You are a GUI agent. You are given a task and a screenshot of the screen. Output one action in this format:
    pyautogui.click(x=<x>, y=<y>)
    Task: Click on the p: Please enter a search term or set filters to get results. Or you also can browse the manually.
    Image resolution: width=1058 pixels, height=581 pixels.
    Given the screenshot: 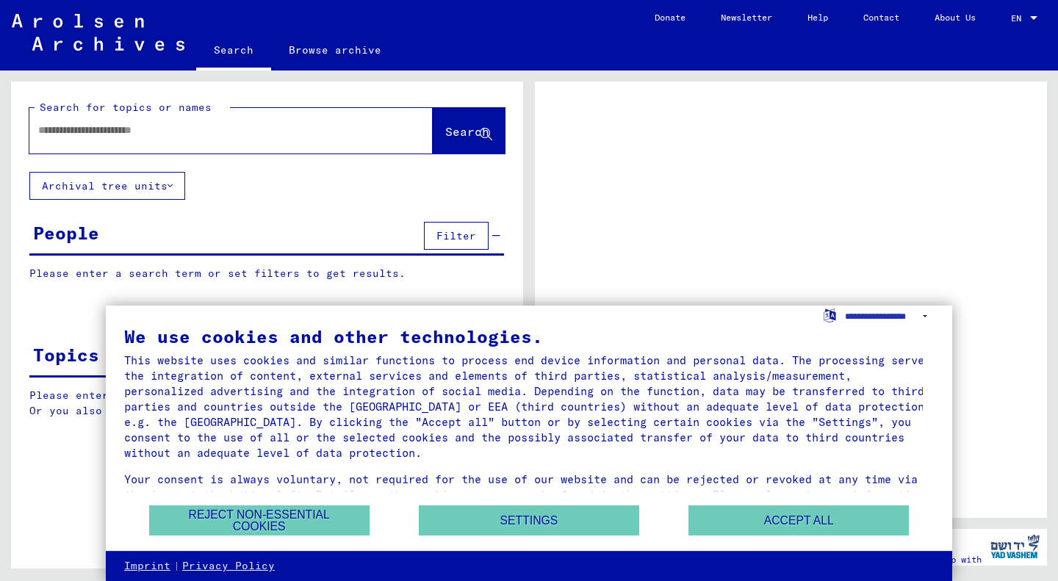 What is the action you would take?
    pyautogui.click(x=267, y=403)
    